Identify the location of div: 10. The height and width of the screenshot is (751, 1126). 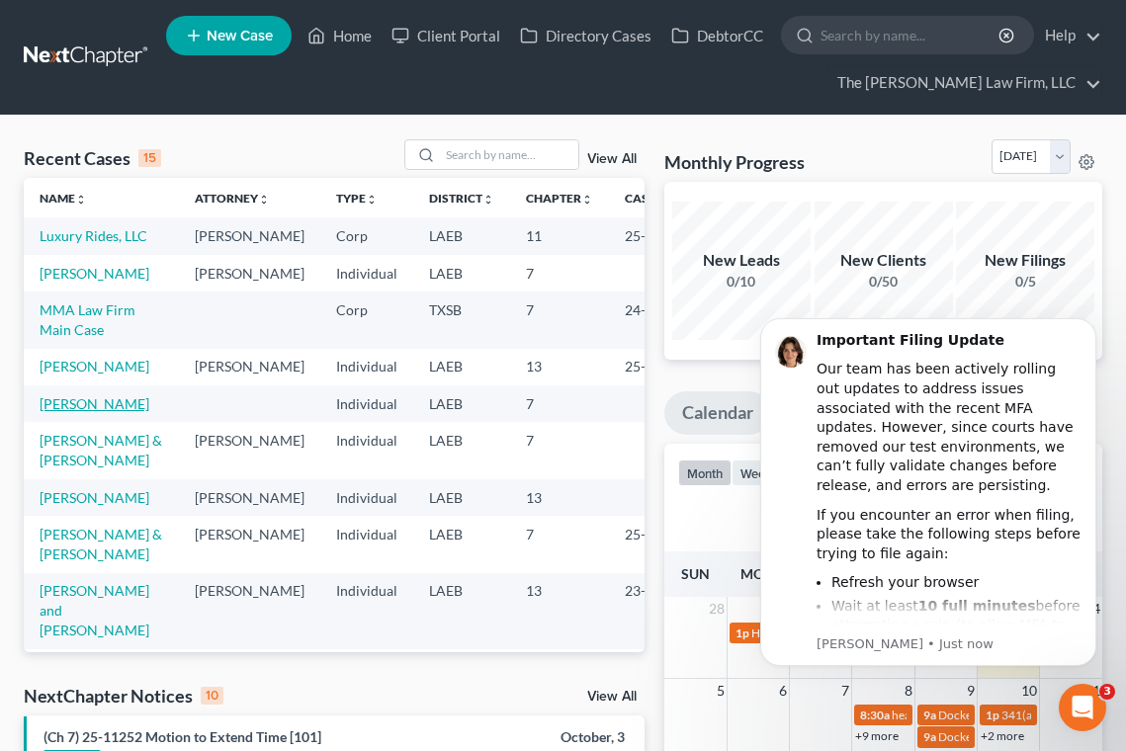
(211, 696).